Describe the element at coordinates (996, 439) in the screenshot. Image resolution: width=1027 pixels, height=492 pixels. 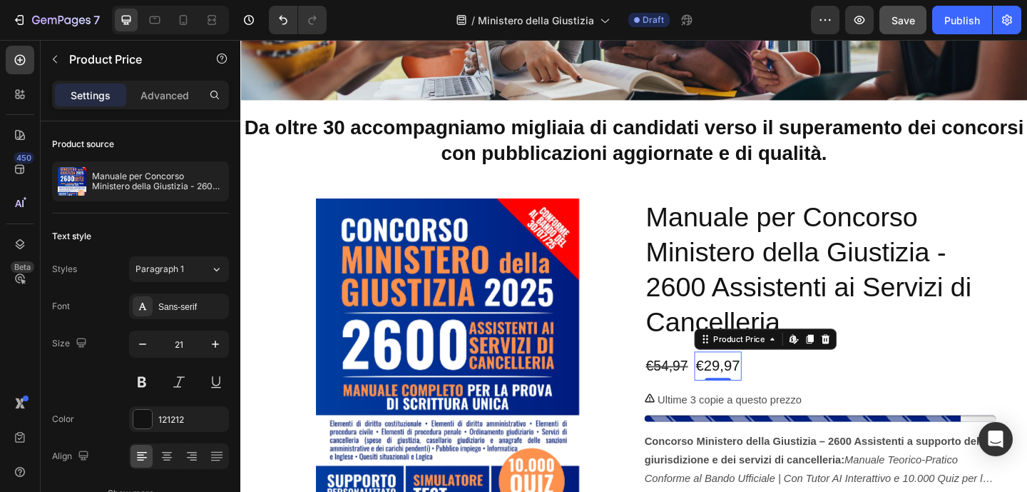
I see `div: Open Intercom Messenger` at that location.